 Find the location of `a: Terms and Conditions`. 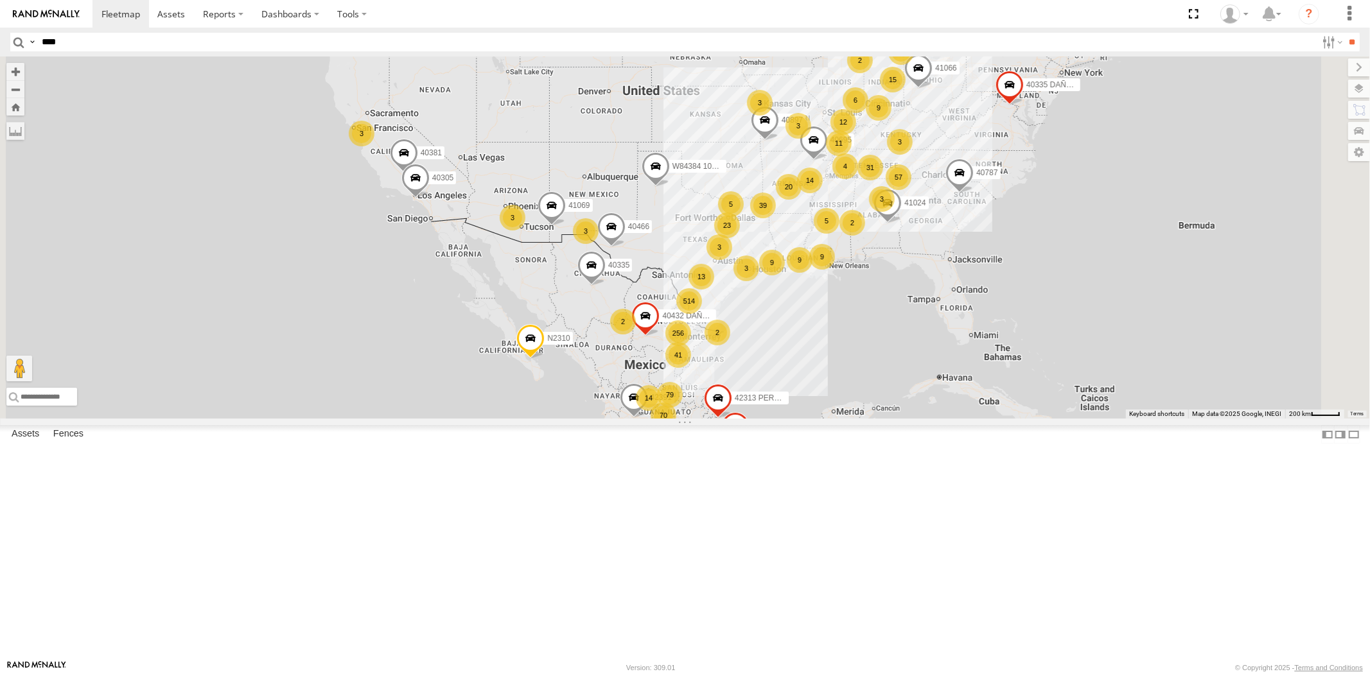

a: Terms and Conditions is located at coordinates (1329, 668).